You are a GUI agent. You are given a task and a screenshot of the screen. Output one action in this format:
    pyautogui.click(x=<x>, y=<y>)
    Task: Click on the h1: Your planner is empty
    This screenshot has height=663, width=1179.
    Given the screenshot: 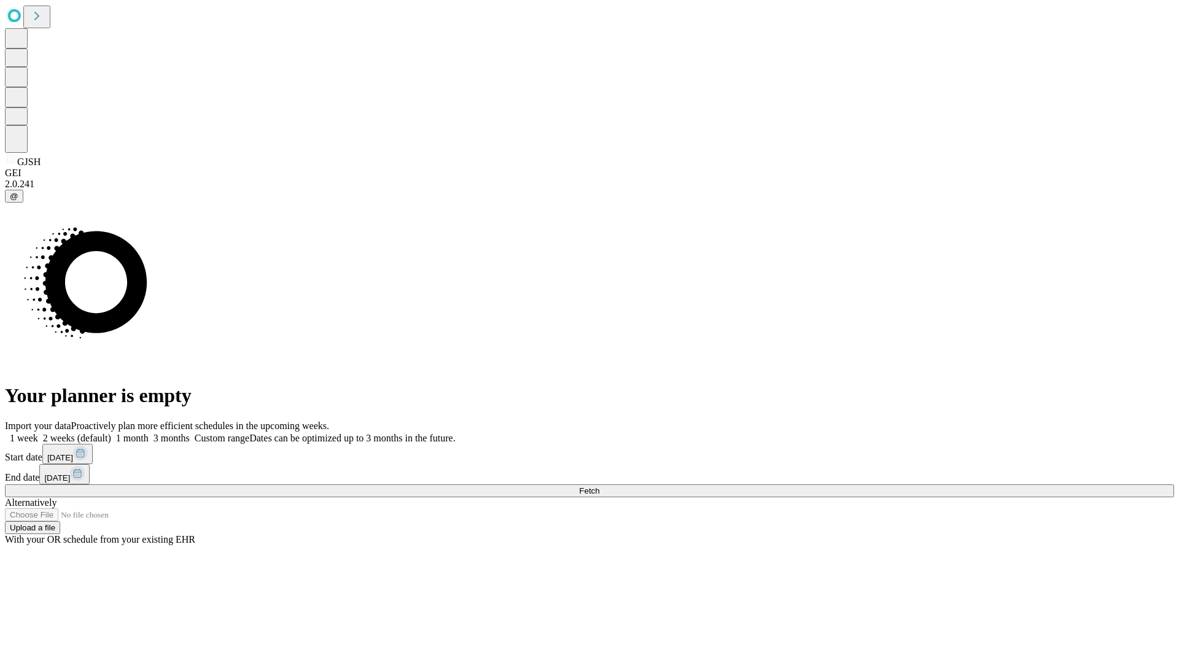 What is the action you would take?
    pyautogui.click(x=589, y=395)
    